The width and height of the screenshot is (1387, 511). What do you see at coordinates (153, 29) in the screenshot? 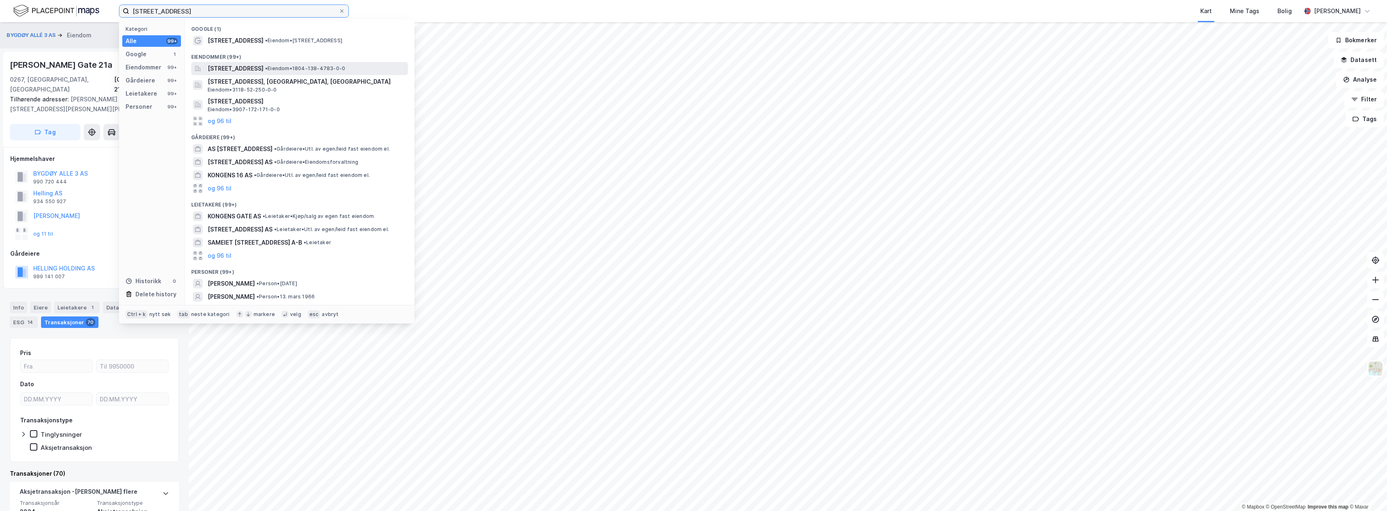
I see `div: Kategori` at bounding box center [153, 29].